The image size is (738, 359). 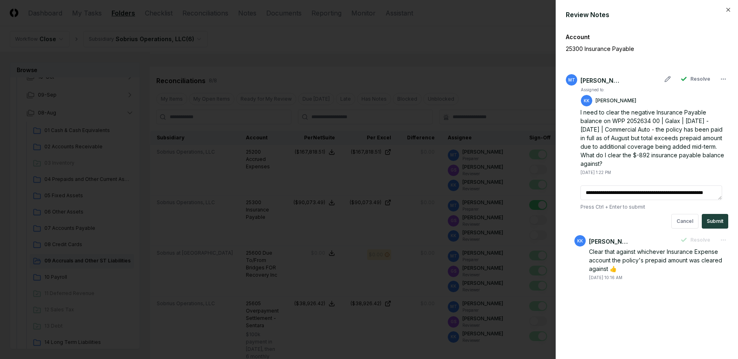 I want to click on p: Press Ctrl + Enter to submit, so click(x=654, y=207).